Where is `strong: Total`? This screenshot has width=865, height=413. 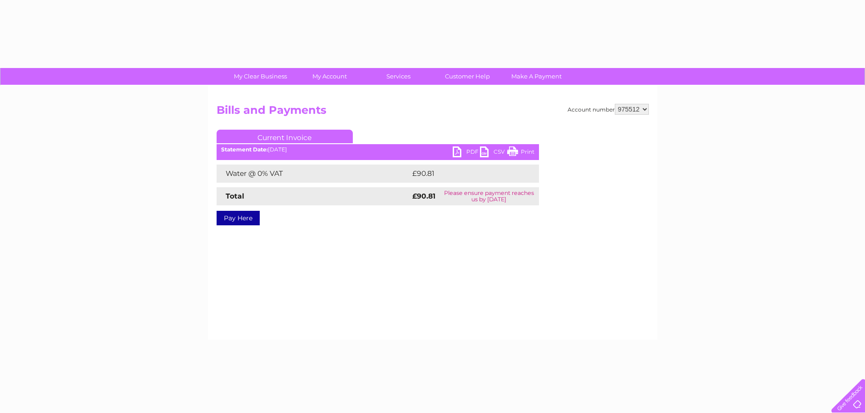
strong: Total is located at coordinates (235, 196).